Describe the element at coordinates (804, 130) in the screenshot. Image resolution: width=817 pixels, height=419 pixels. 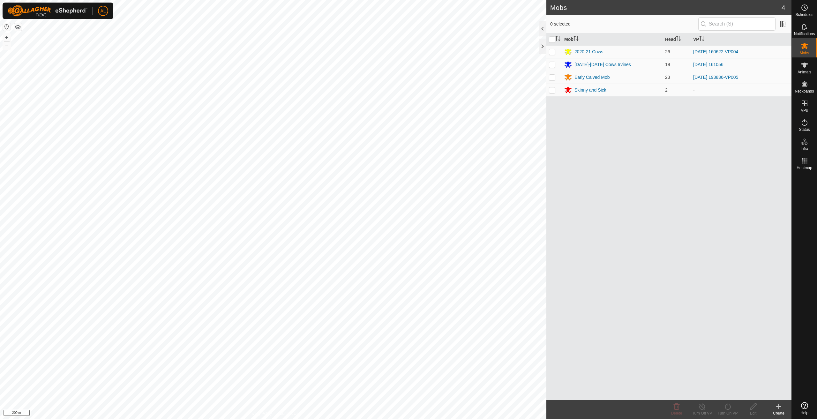
I see `span: Status` at that location.